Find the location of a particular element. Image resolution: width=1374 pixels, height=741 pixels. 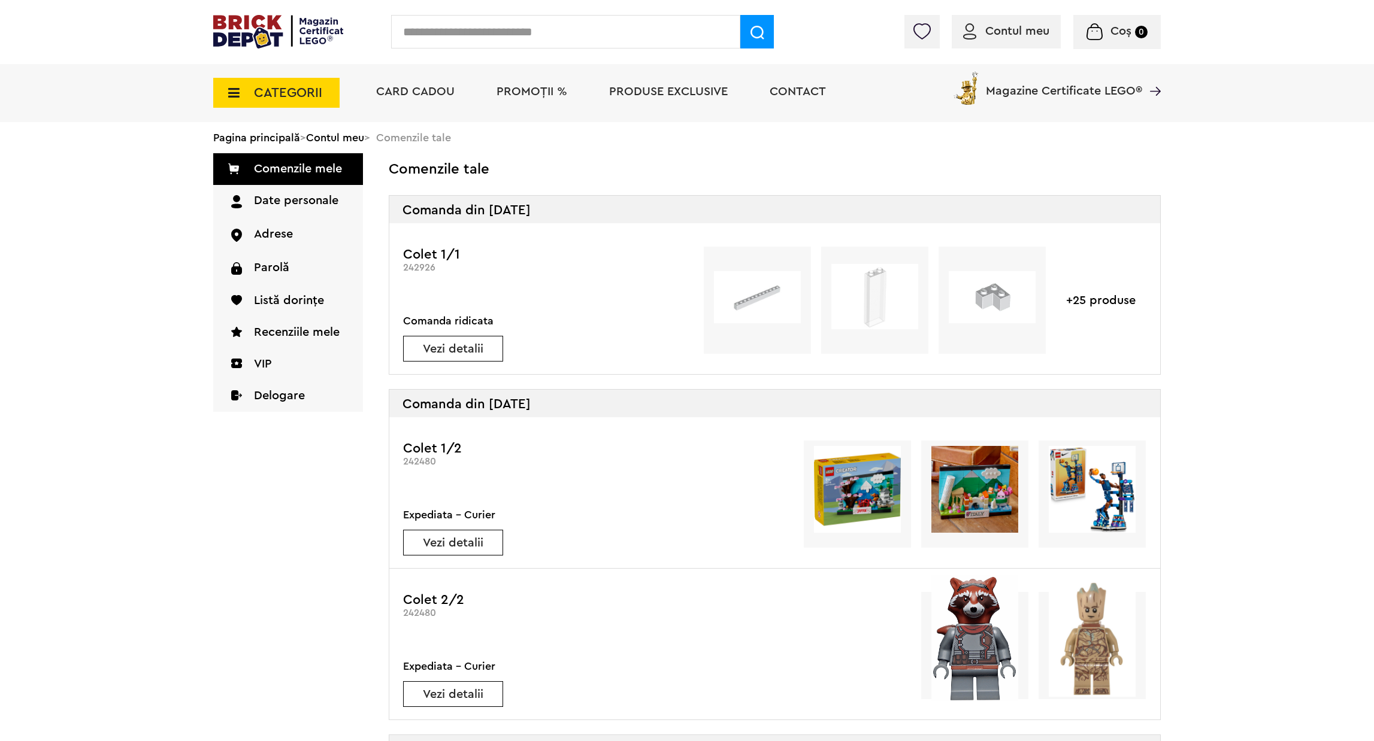

span: PROMOȚII % is located at coordinates (532, 92).